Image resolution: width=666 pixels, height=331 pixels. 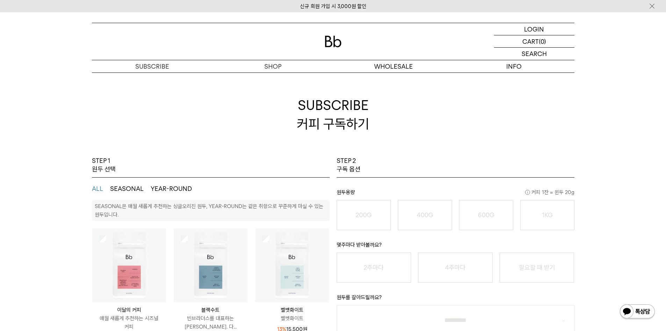 I want to click on p: 이달의 커피, so click(x=129, y=310).